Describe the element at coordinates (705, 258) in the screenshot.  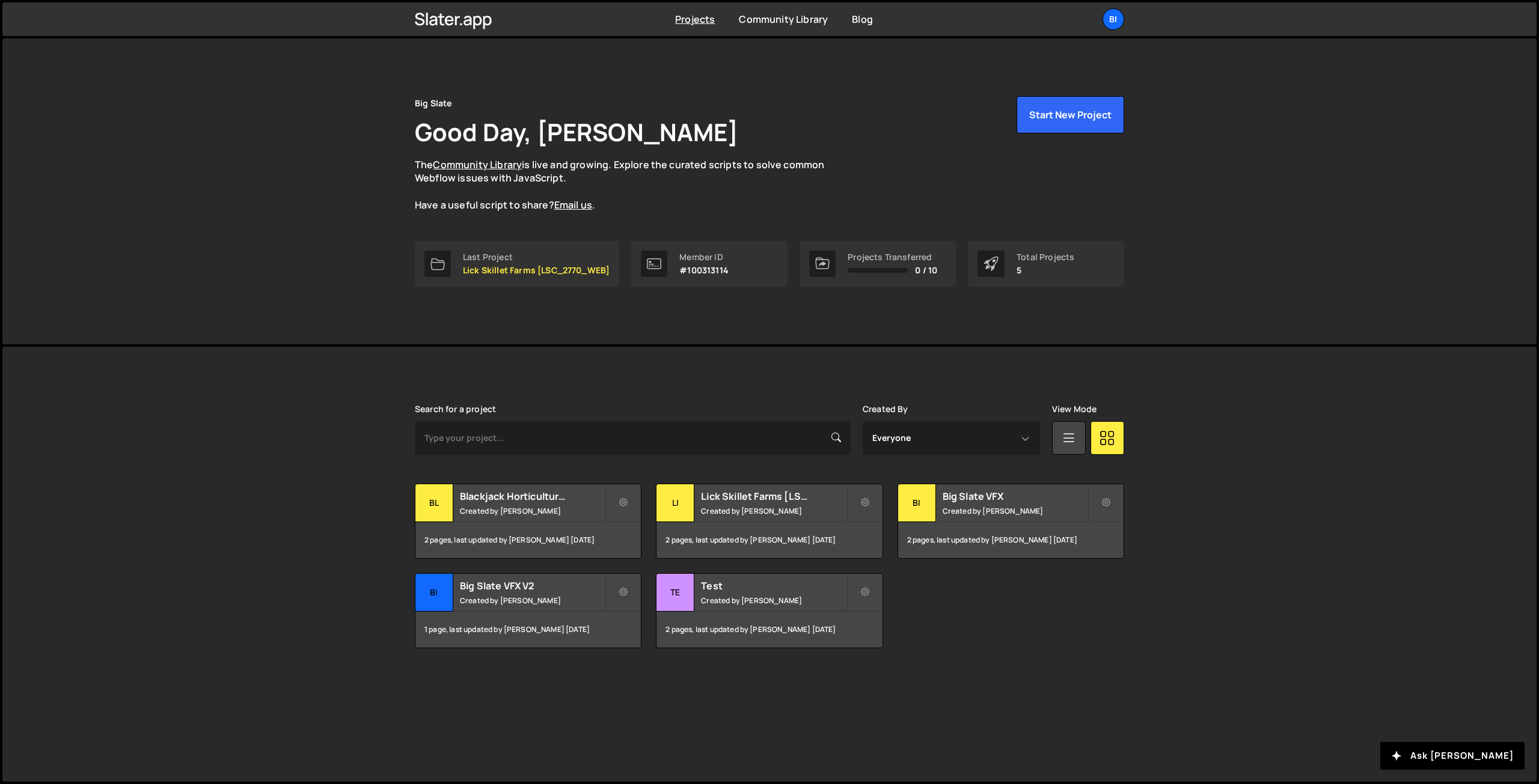
I see `div: Member ID` at that location.